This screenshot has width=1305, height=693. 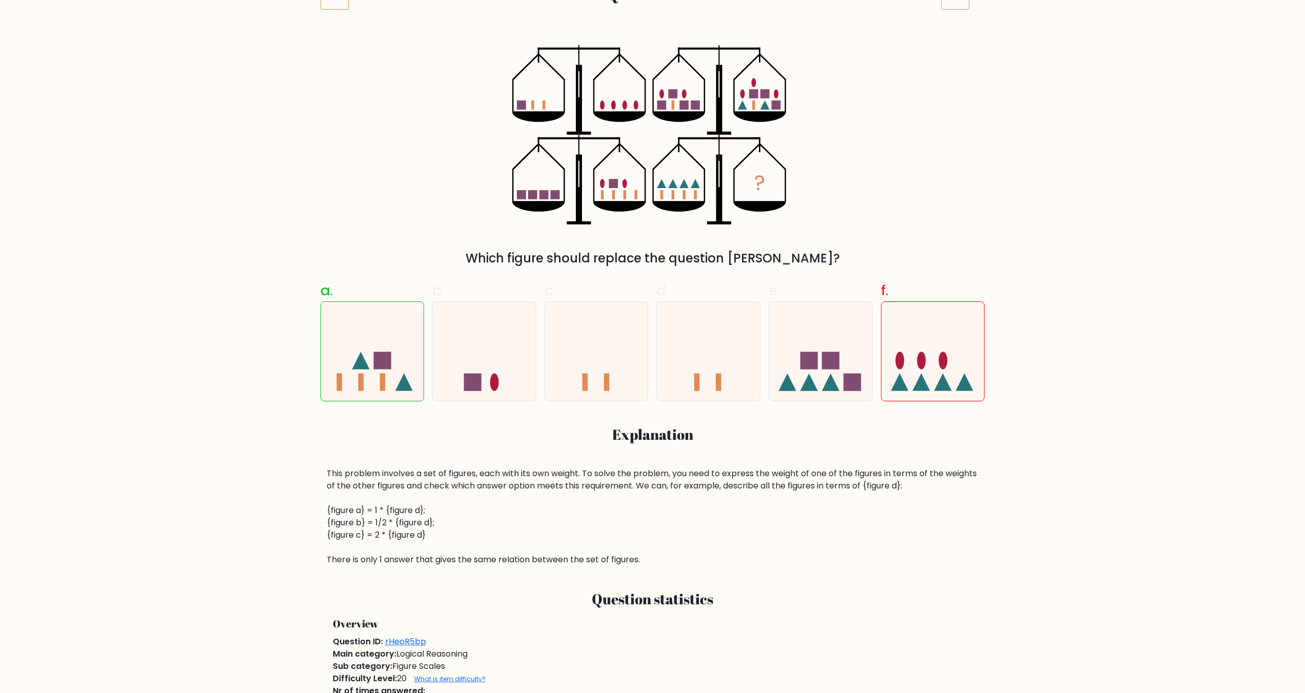 I want to click on a: What is item difficulty?, so click(x=450, y=679).